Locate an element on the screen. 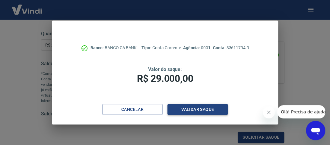 This screenshot has width=330, height=145. p: Conta Corrente is located at coordinates (161, 48).